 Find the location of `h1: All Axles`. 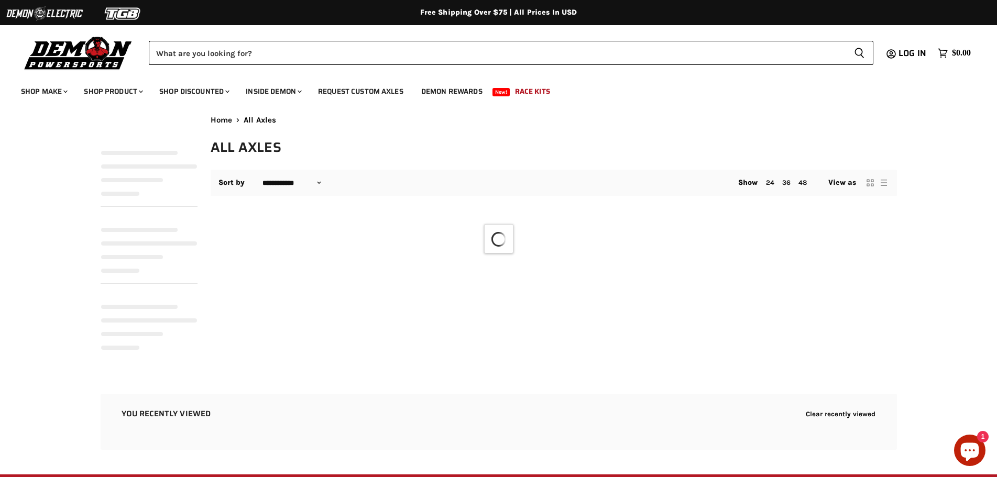

h1: All Axles is located at coordinates (554, 147).